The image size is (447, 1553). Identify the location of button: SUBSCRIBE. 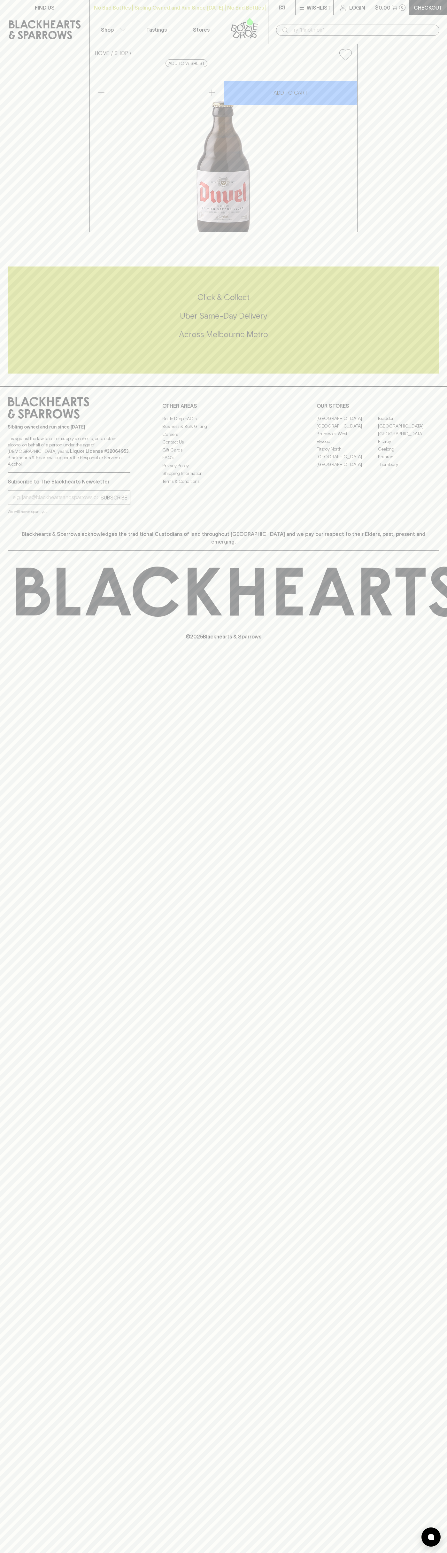
(114, 498).